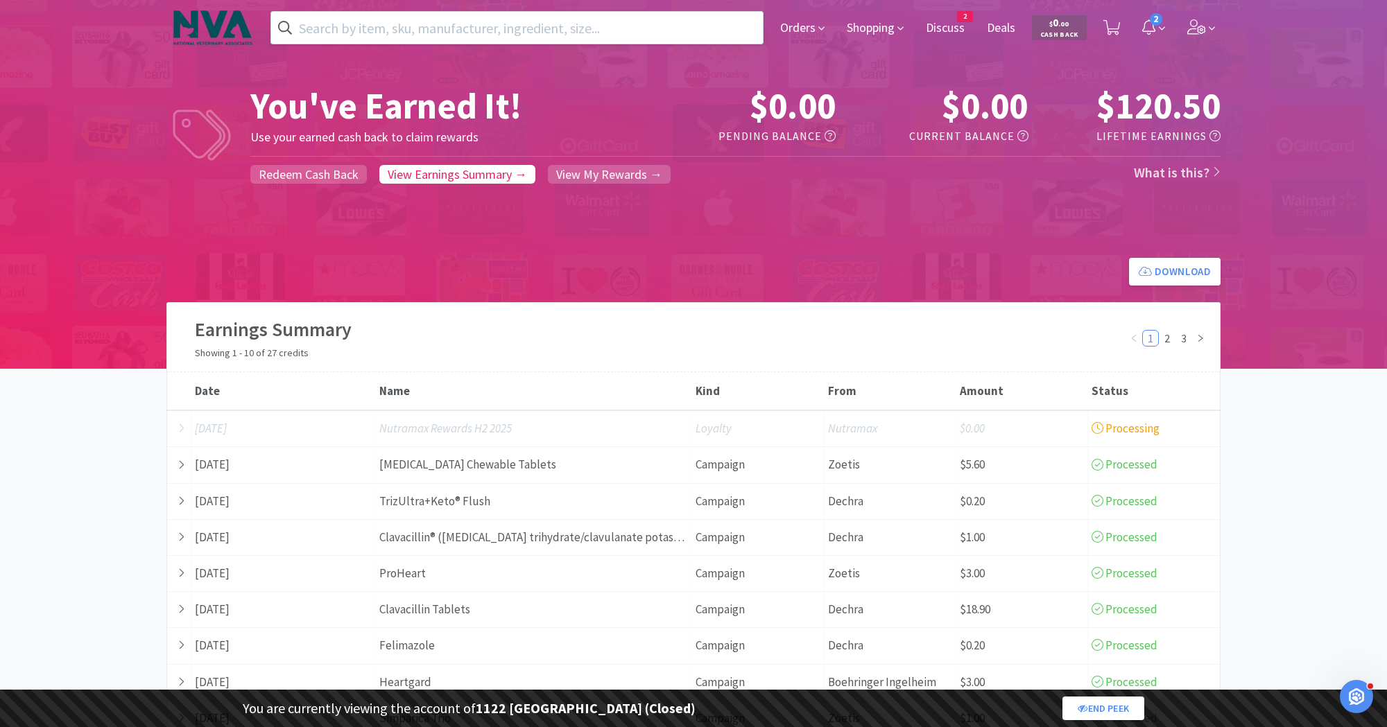 The width and height of the screenshot is (1387, 727). Describe the element at coordinates (1150, 338) in the screenshot. I see `a: 1` at that location.